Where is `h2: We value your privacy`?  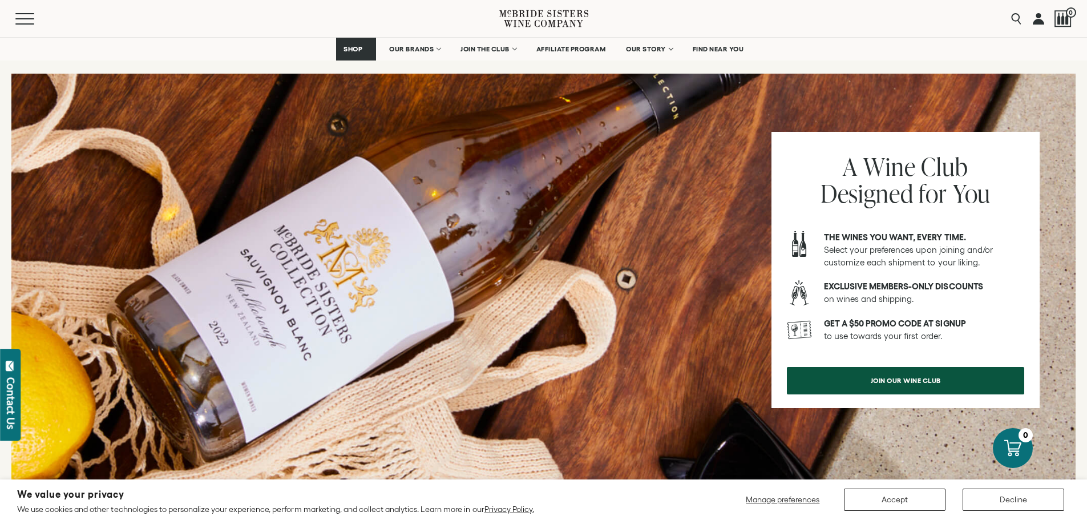
h2: We value your privacy is located at coordinates (276, 494).